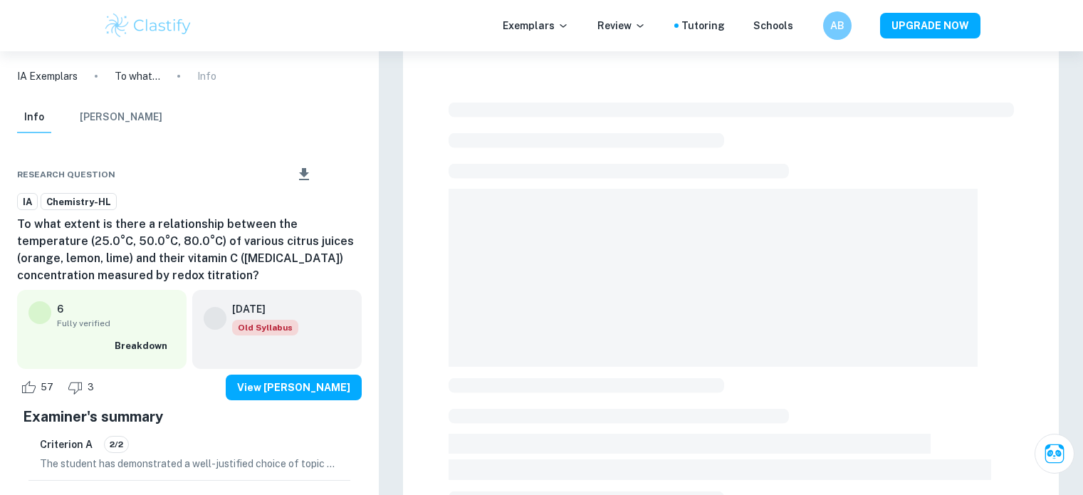  What do you see at coordinates (703, 26) in the screenshot?
I see `div: Tutoring` at bounding box center [703, 26].